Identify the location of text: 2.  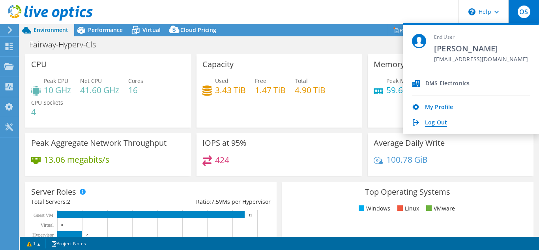
(87, 235).